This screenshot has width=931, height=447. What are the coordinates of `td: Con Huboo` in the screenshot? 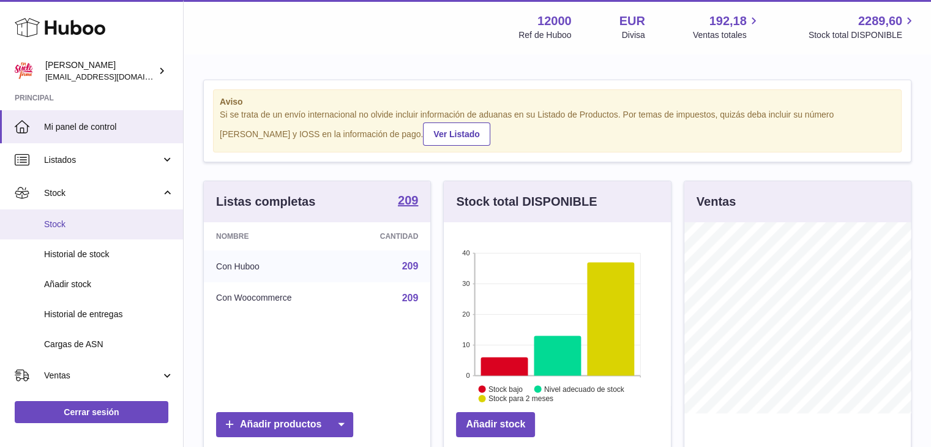 It's located at (273, 266).